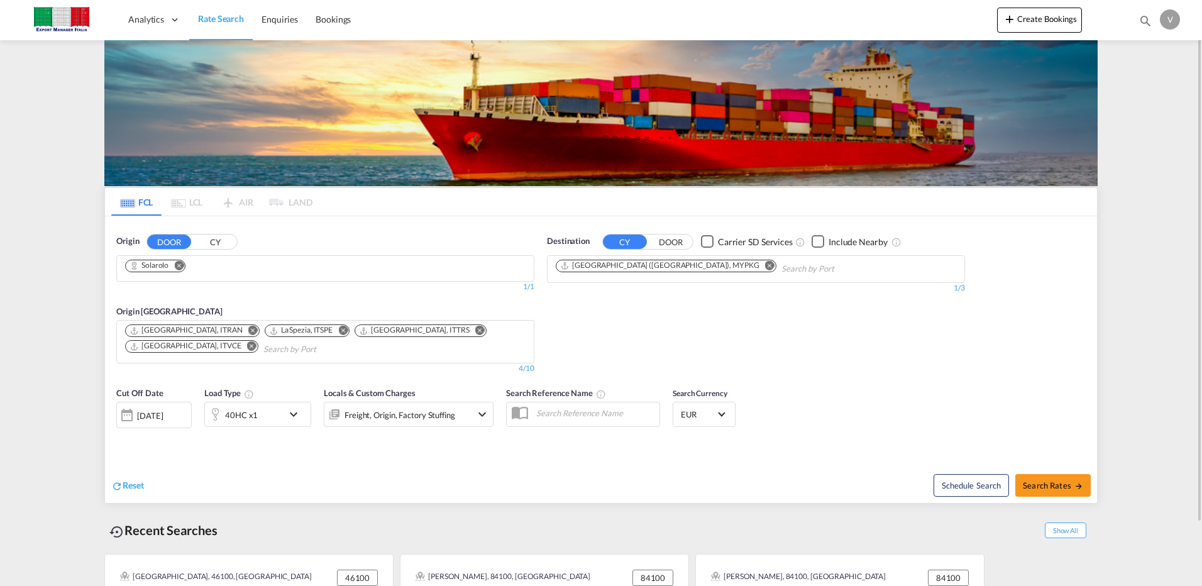 The image size is (1202, 586). Describe the element at coordinates (700, 393) in the screenshot. I see `span: Search Currency` at that location.